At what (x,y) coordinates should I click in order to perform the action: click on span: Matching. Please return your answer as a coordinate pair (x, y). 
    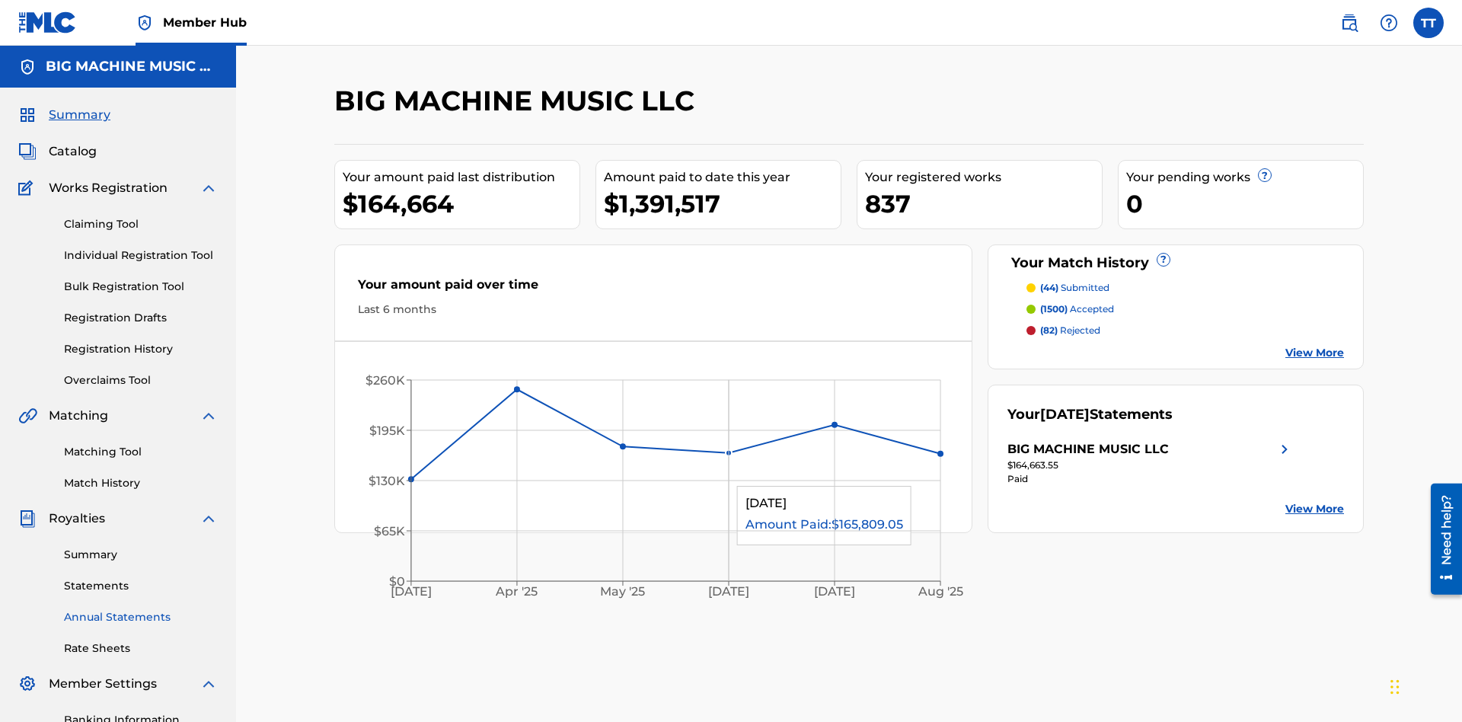
    Looking at the image, I should click on (78, 416).